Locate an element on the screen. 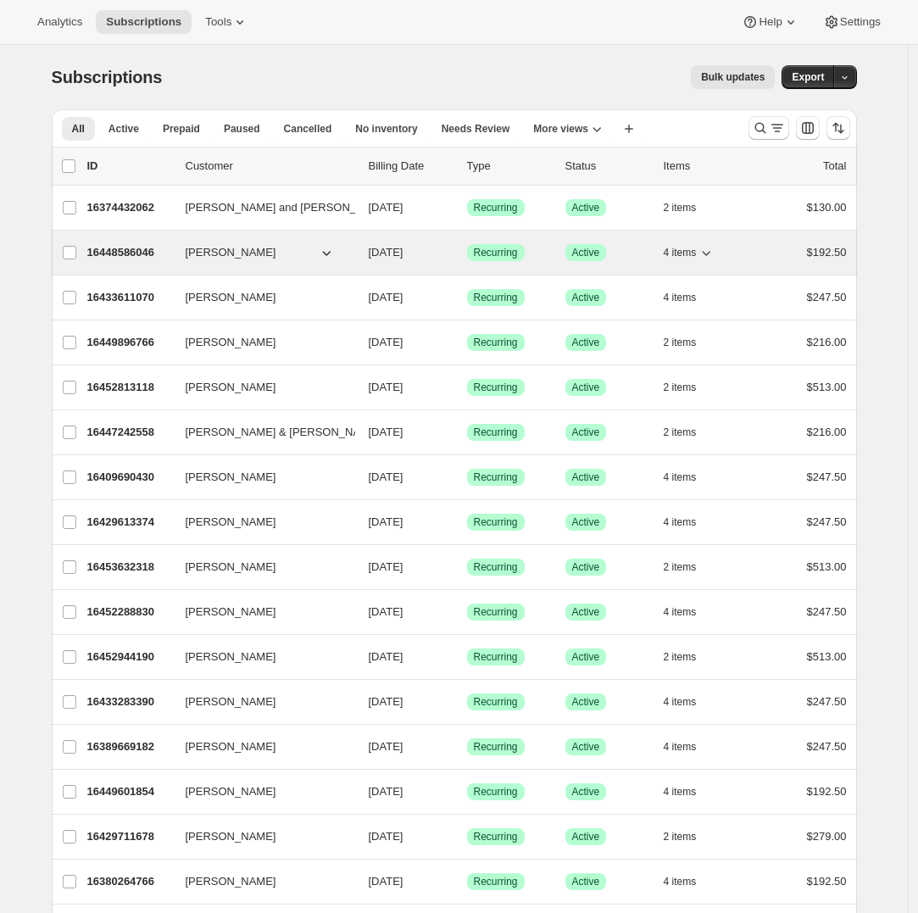  div: IDCustomerBilling DateTypeStatusItemsTotal is located at coordinates (467, 166).